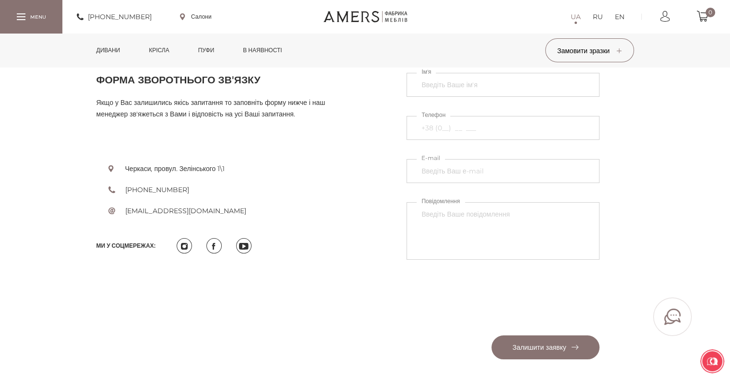 The height and width of the screenshot is (379, 730). Describe the element at coordinates (440, 201) in the screenshot. I see `label: Повідомлення` at that location.